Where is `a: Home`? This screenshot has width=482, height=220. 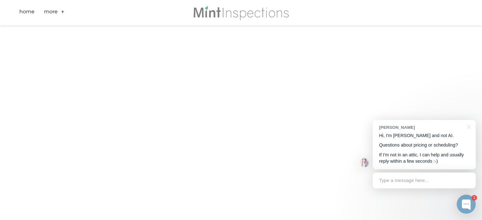
a: Home is located at coordinates (27, 13).